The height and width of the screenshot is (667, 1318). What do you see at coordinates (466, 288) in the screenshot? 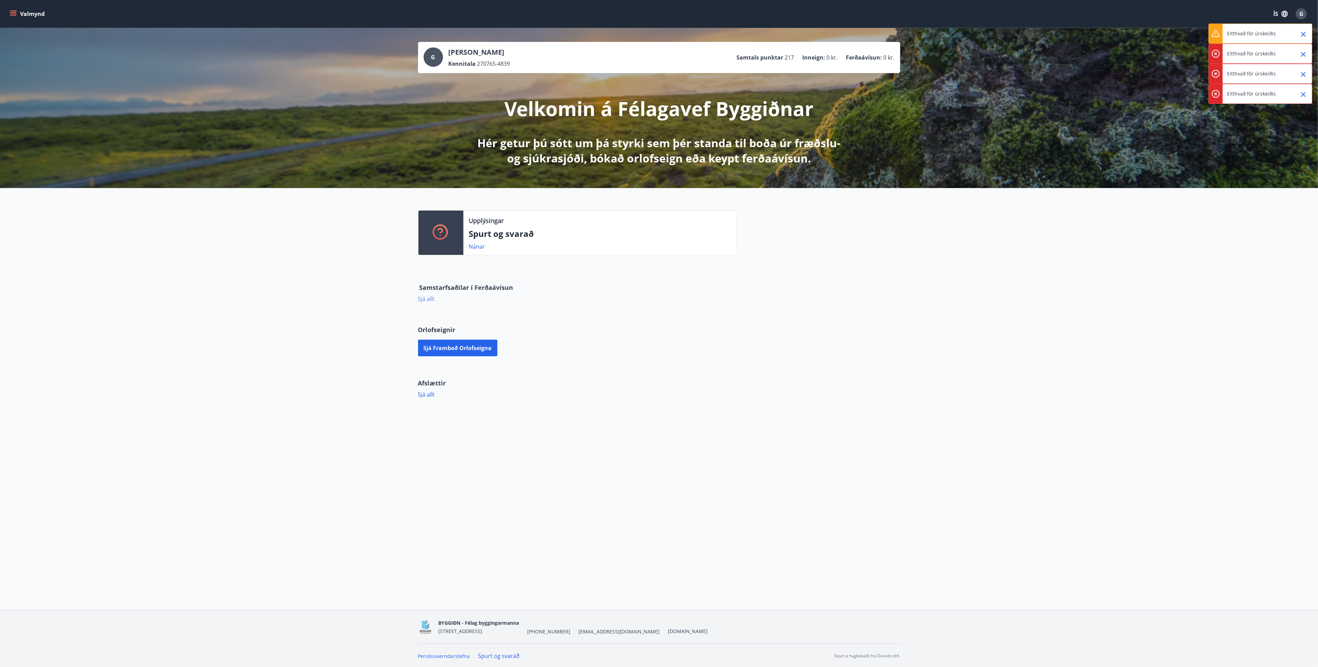
I see `span: Samstarfsaðilar í Ferðaávísun` at bounding box center [466, 288].